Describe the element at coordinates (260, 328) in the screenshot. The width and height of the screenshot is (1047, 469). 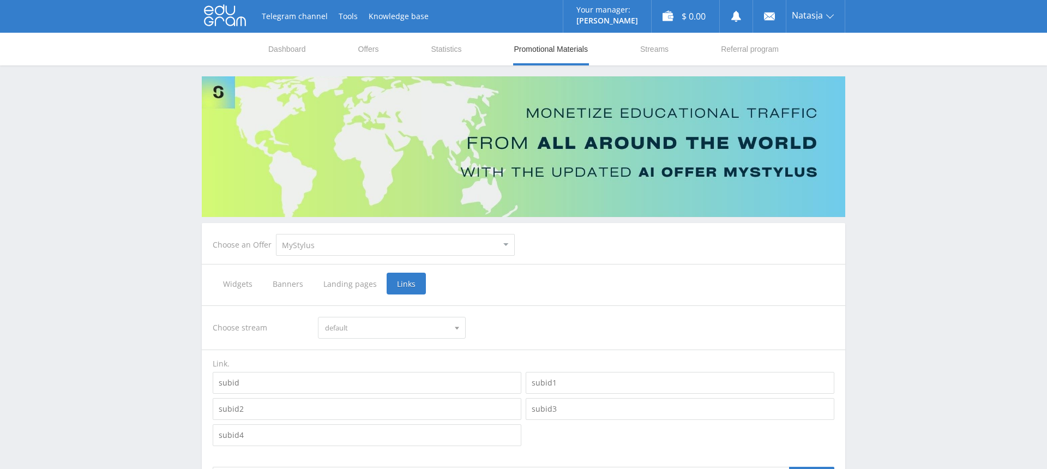
I see `div: Choose stream` at that location.